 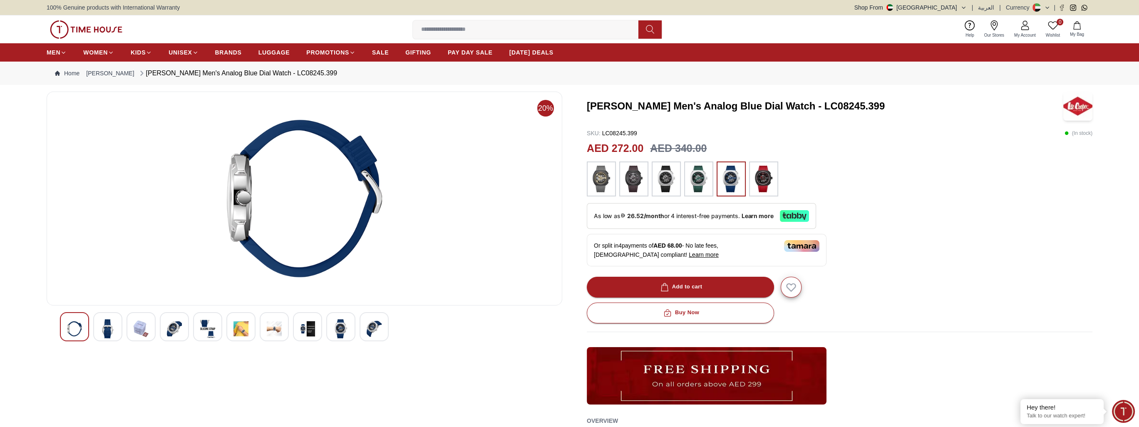 I want to click on a: PROMOTIONS, so click(x=331, y=52).